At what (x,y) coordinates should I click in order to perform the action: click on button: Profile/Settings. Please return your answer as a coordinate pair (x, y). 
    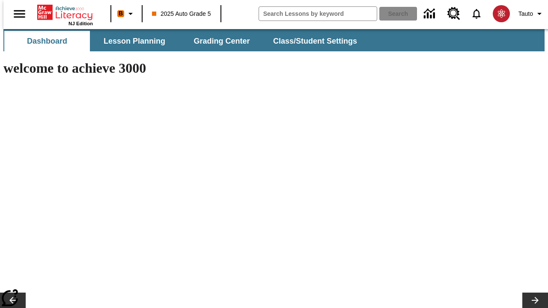
    Looking at the image, I should click on (531, 14).